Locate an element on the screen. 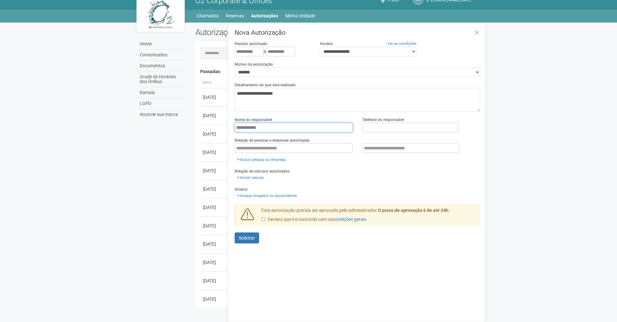 This screenshot has width=617, height=322. span: Solicitar is located at coordinates (247, 238).